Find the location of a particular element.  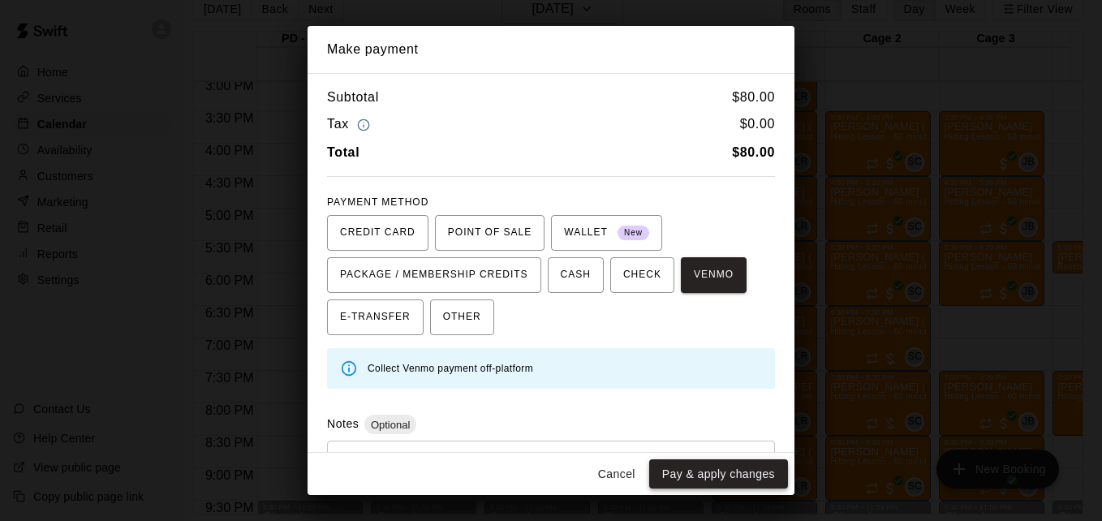

span: PACKAGE / MEMBERSHIP CREDITS is located at coordinates (434, 275).